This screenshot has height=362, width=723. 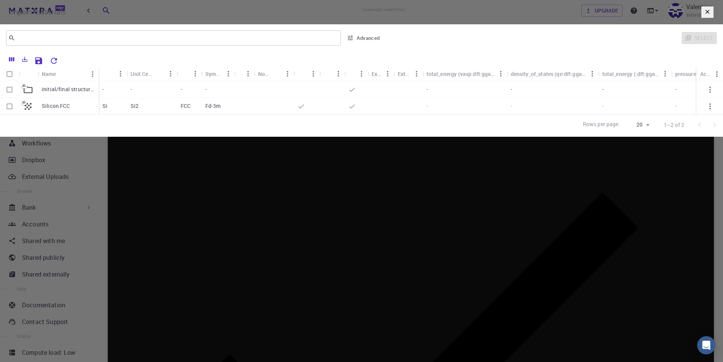 I want to click on p: 1–2 of 2, so click(x=674, y=125).